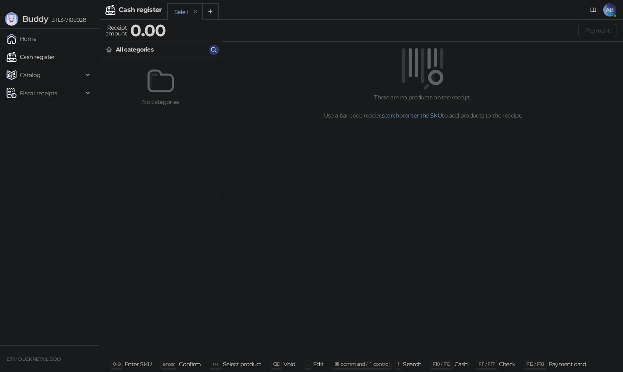 The height and width of the screenshot is (372, 623). What do you see at coordinates (161, 81) in the screenshot?
I see `img: No categories` at bounding box center [161, 81].